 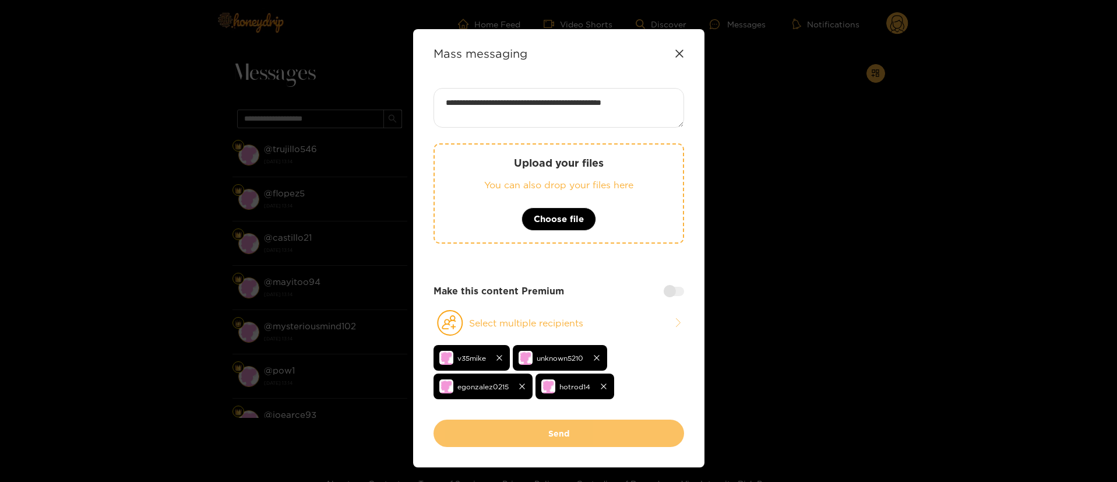 I want to click on button: Send, so click(x=559, y=433).